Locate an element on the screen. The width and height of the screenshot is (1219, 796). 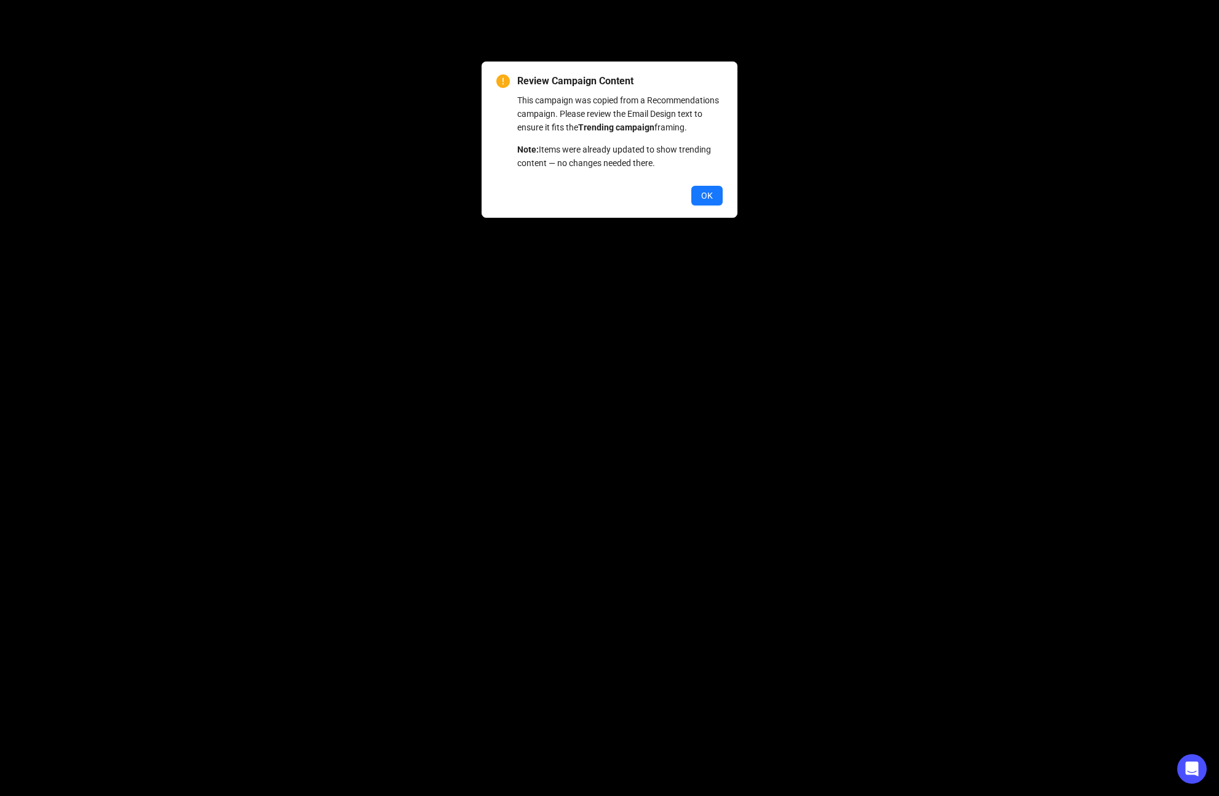
strong: Trending campaign is located at coordinates (616, 127).